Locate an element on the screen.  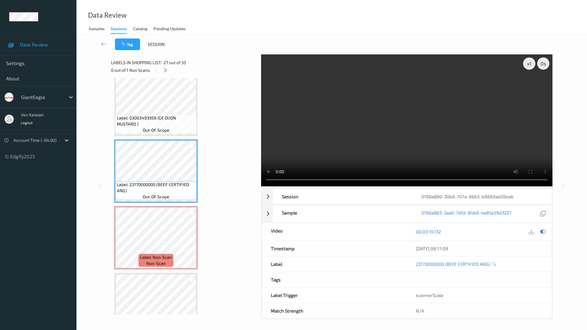
span: Session: is located at coordinates (156, 44).